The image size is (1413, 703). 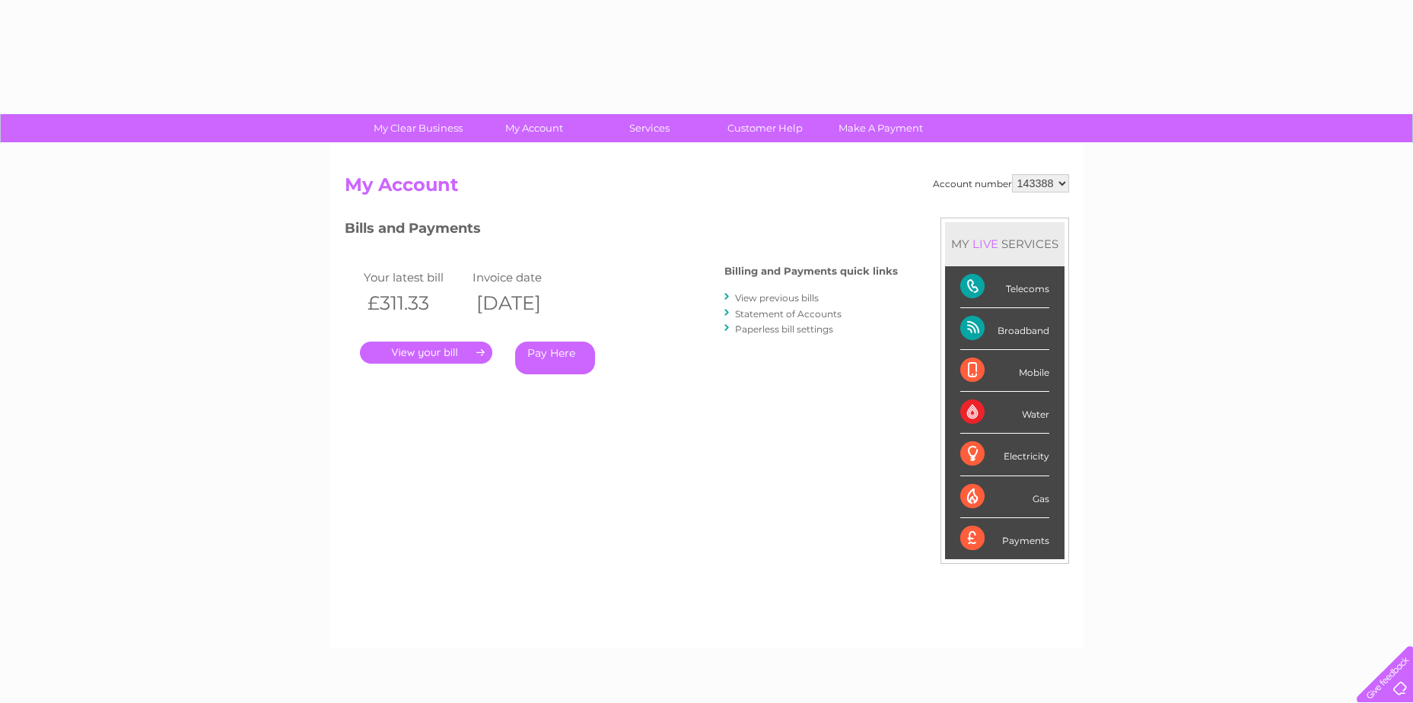 What do you see at coordinates (523, 277) in the screenshot?
I see `td: Invoice date` at bounding box center [523, 277].